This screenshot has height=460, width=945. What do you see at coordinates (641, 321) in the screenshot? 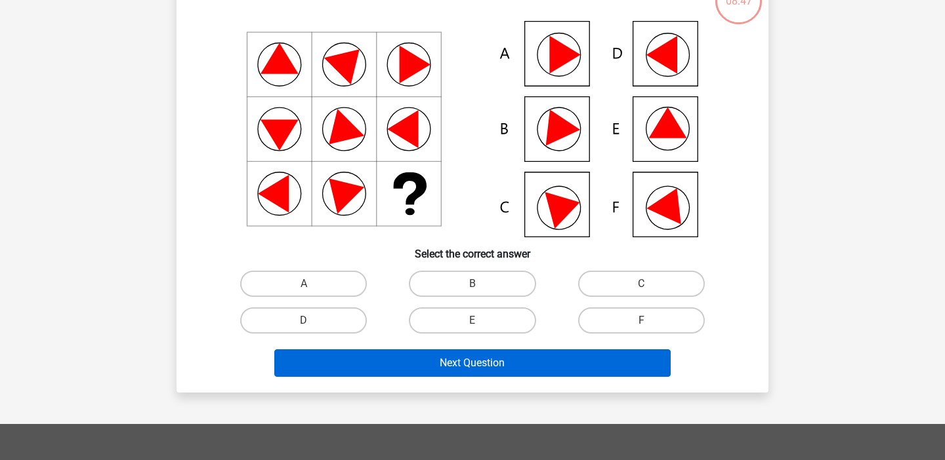
I see `label: F` at bounding box center [641, 321].